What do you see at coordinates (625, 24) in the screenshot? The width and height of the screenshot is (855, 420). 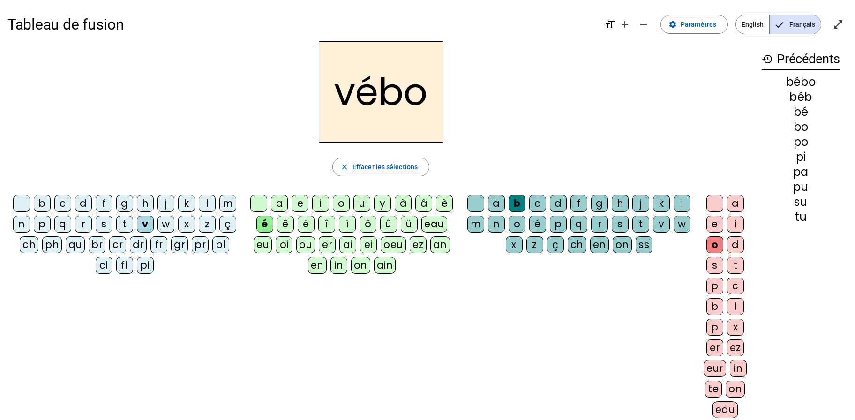 I see `button: Augmenter la taille de la police` at bounding box center [625, 24].